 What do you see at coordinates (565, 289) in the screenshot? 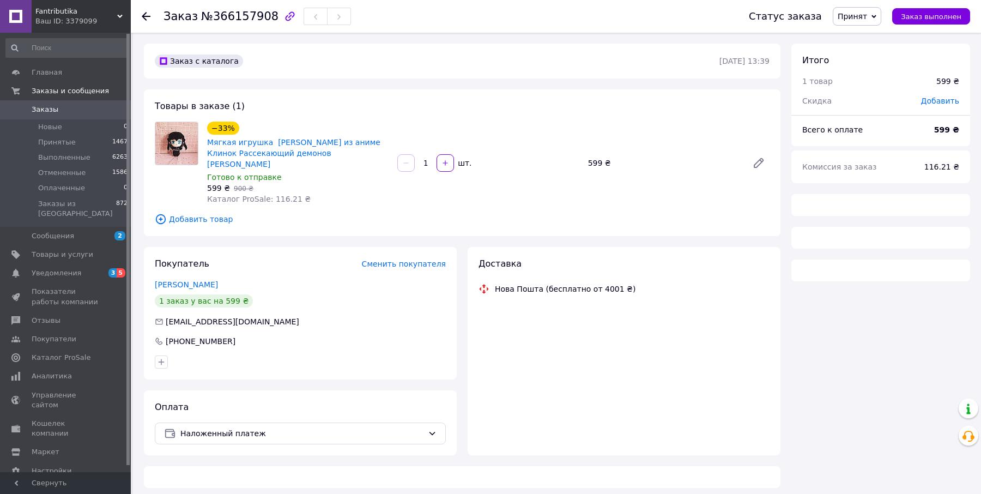
I see `div: Нова Пошта (бесплатно от 4001 ₴)` at bounding box center [565, 289].